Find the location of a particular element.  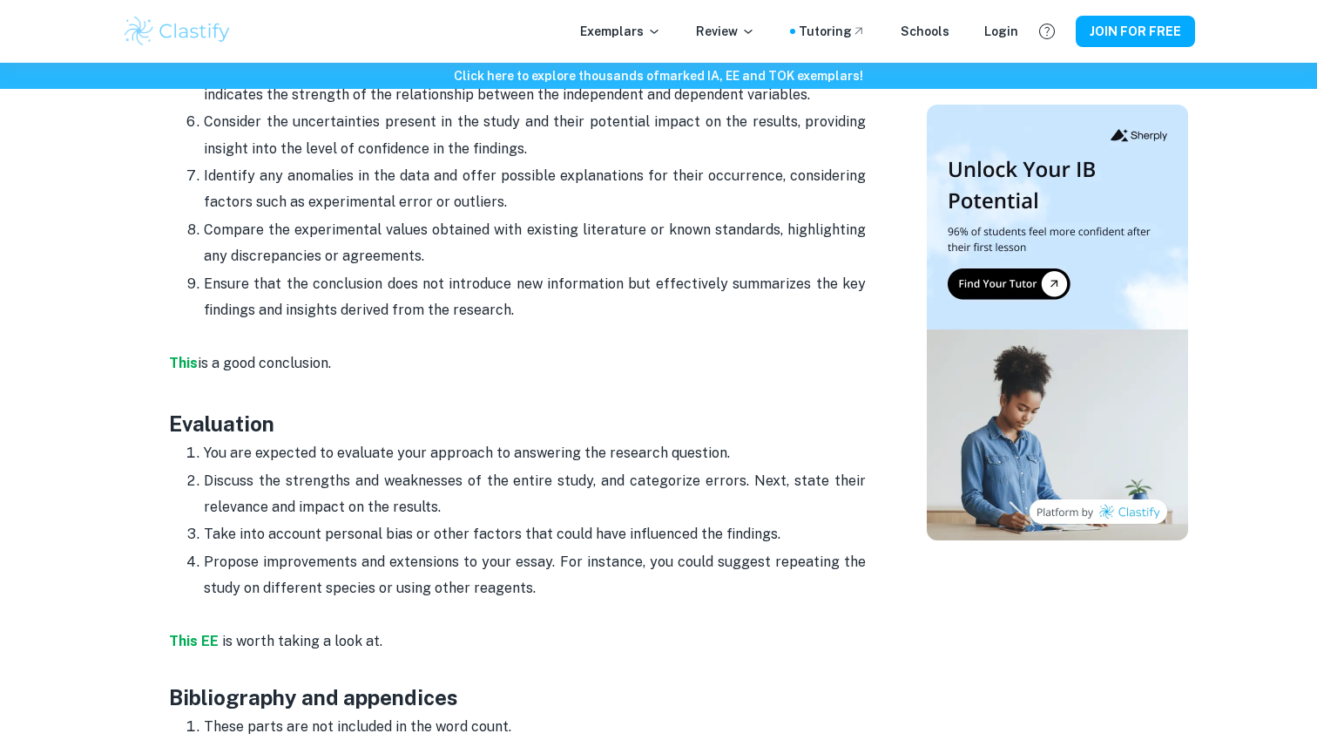

a: Clastify logo is located at coordinates (177, 31).